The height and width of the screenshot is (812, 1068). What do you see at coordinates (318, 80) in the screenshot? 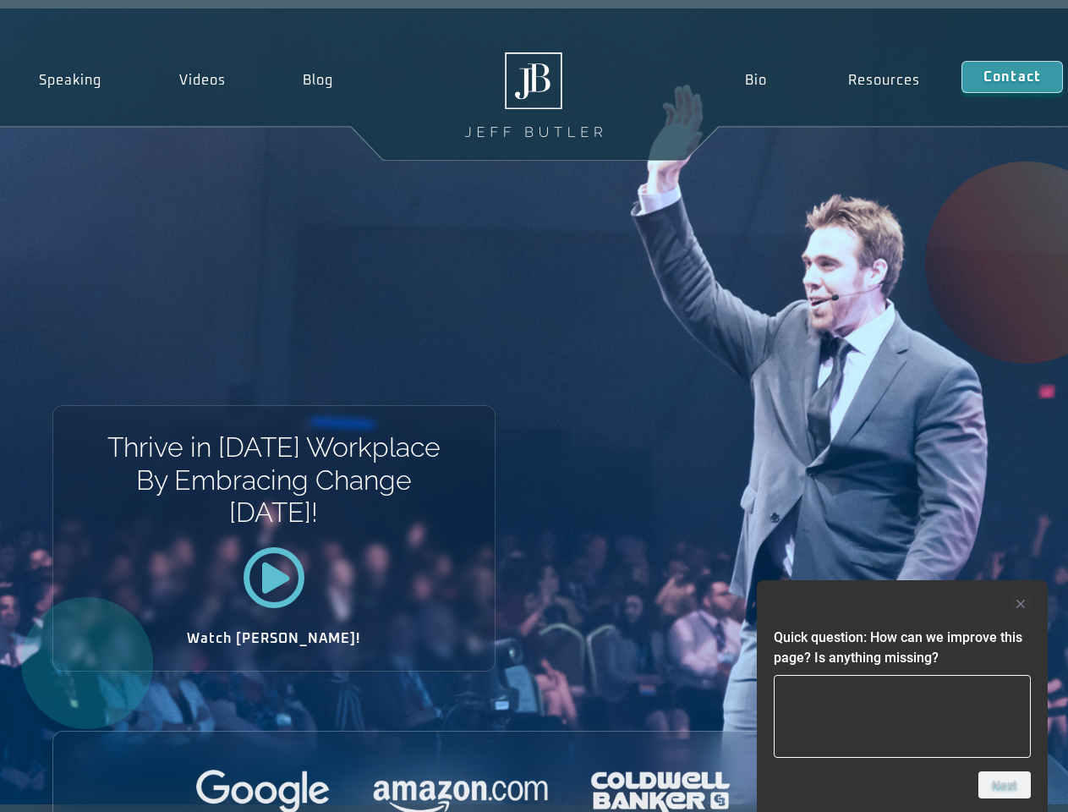
I see `a: Blog` at bounding box center [318, 80].